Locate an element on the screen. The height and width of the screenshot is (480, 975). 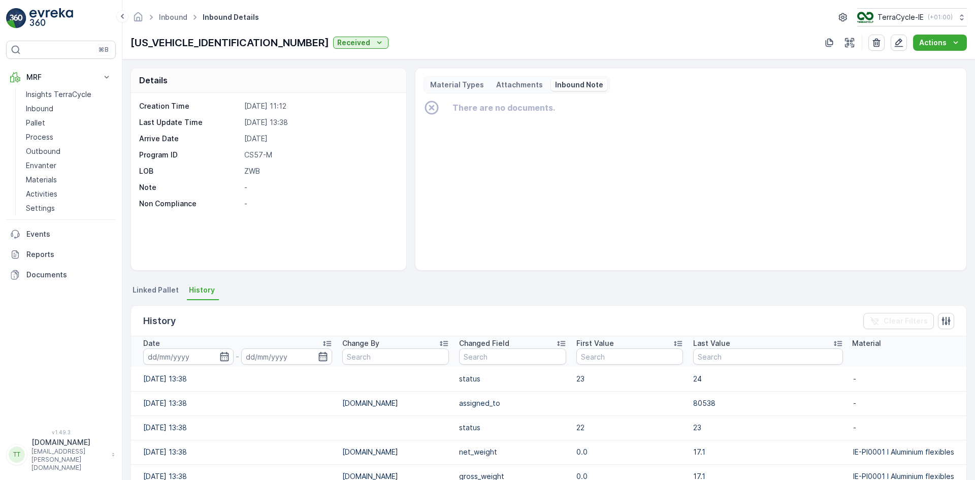
p: Outbound is located at coordinates (43, 151).